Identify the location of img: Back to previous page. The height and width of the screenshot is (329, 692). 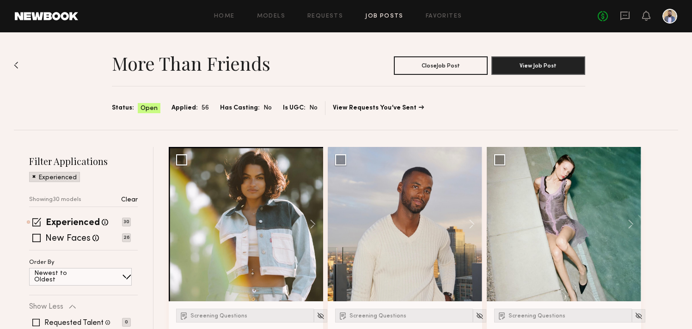
(16, 65).